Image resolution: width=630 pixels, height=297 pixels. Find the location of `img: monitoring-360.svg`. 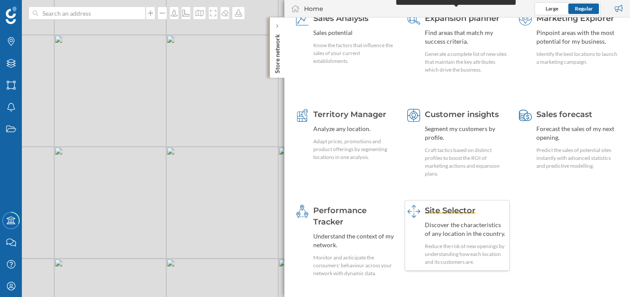

img: monitoring-360.svg is located at coordinates (302, 212).